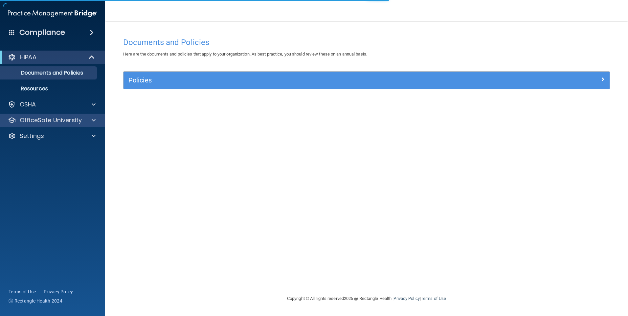  What do you see at coordinates (245, 54) in the screenshot?
I see `span: Here are the documents and policies that apply to your organization. As best practice, you should...` at bounding box center [245, 54].